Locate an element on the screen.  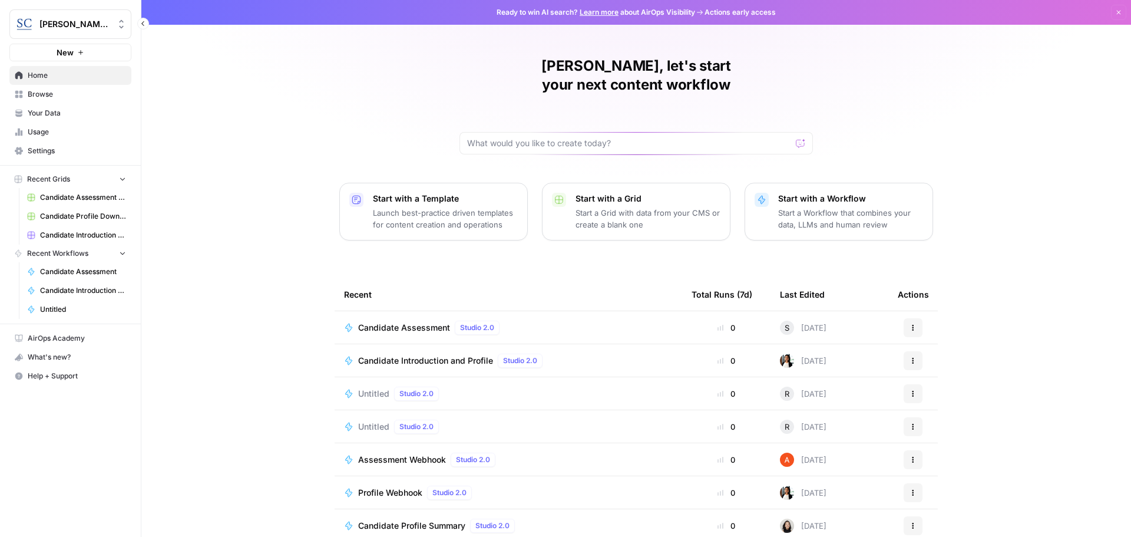
p: Start with a Grid is located at coordinates (648, 199).